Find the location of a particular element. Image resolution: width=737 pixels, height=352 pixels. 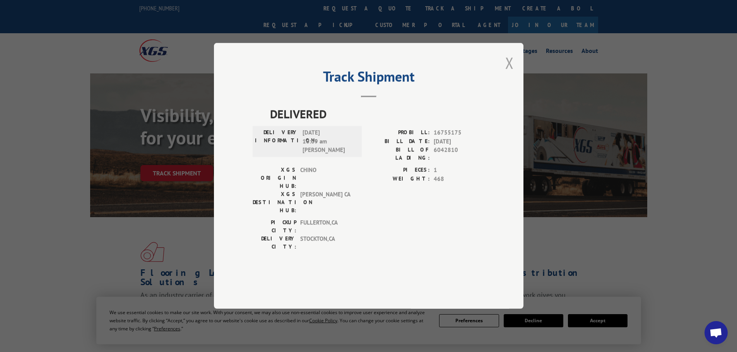

span: 468 is located at coordinates (459, 179).